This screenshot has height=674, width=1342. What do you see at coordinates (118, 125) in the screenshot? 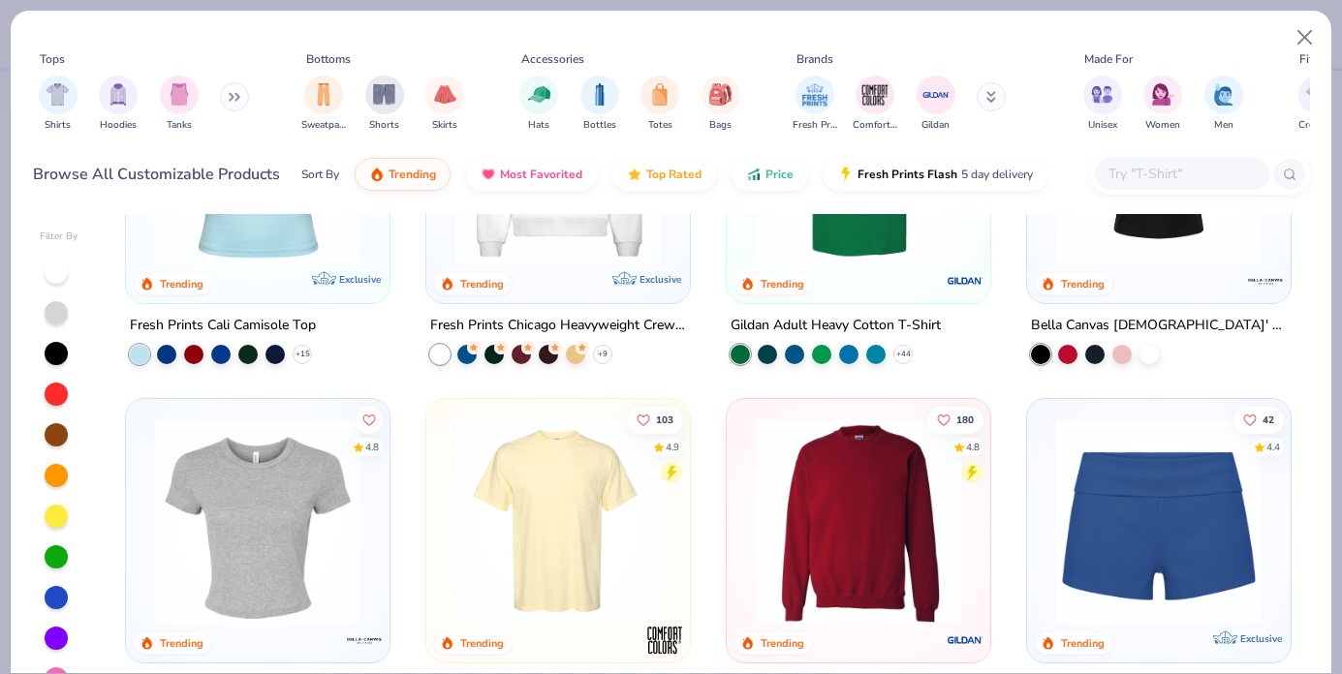
I see `span: Hoodies` at bounding box center [118, 125].